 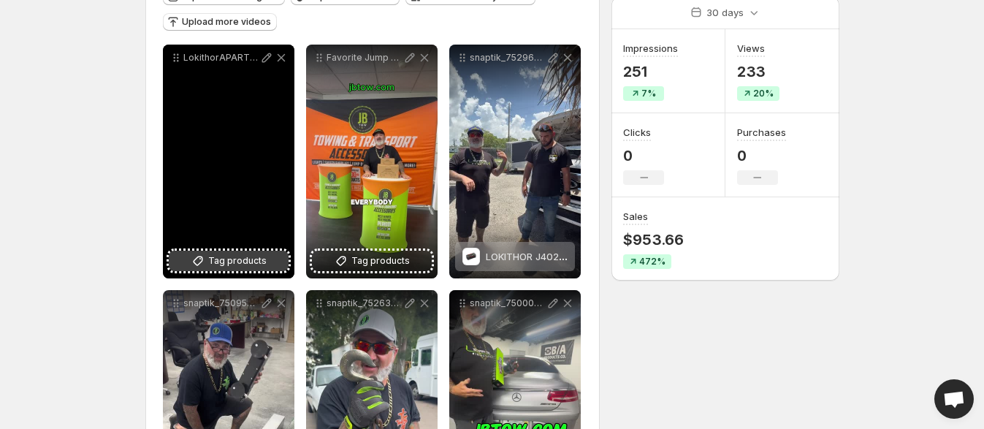 What do you see at coordinates (650, 72) in the screenshot?
I see `p: 251` at bounding box center [650, 72].